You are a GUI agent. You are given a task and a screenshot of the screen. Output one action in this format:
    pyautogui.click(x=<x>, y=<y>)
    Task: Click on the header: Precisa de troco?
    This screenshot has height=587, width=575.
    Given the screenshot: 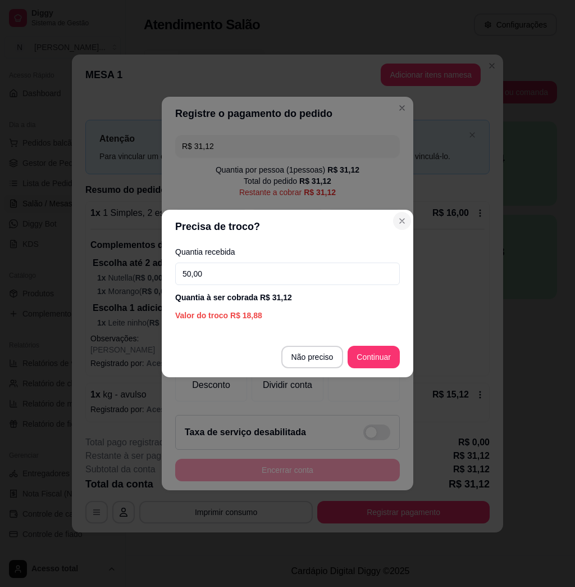 What is the action you would take?
    pyautogui.click(x=288, y=226)
    